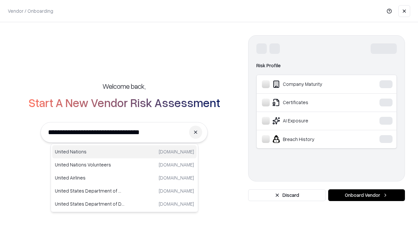 Image resolution: width=418 pixels, height=235 pixels. What do you see at coordinates (90, 204) in the screenshot?
I see `p: United States Department of Defense` at bounding box center [90, 204].